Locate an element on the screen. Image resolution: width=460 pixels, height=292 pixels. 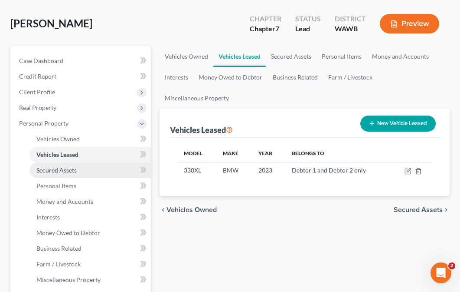
span: Personal Property is located at coordinates (44, 123).